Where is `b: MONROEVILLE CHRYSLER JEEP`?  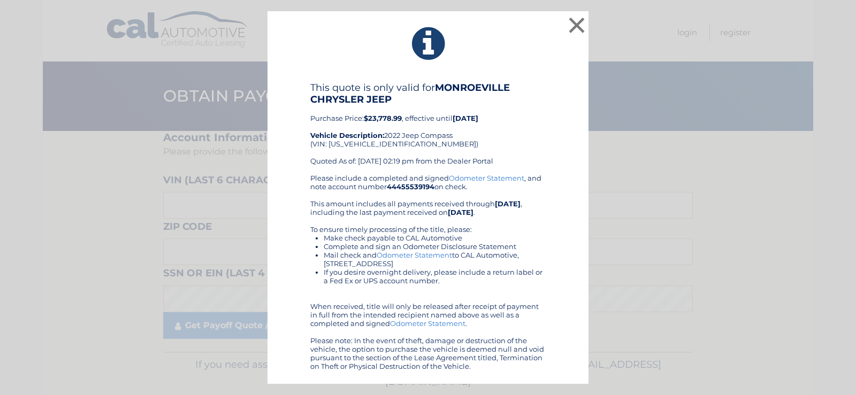
b: MONROEVILLE CHRYSLER JEEP is located at coordinates (410, 94).